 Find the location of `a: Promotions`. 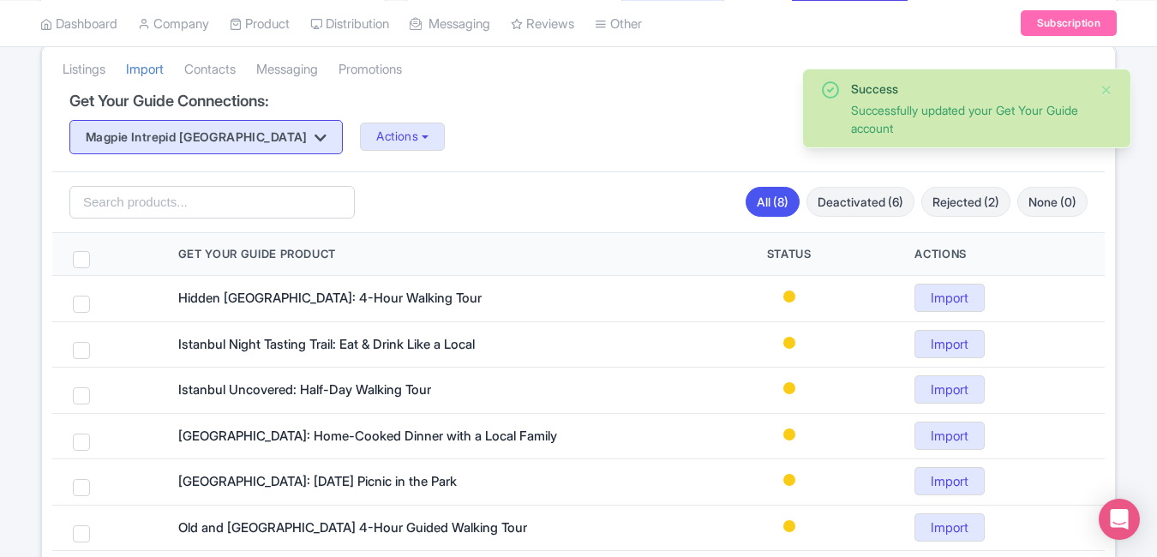

a: Promotions is located at coordinates (370, 69).